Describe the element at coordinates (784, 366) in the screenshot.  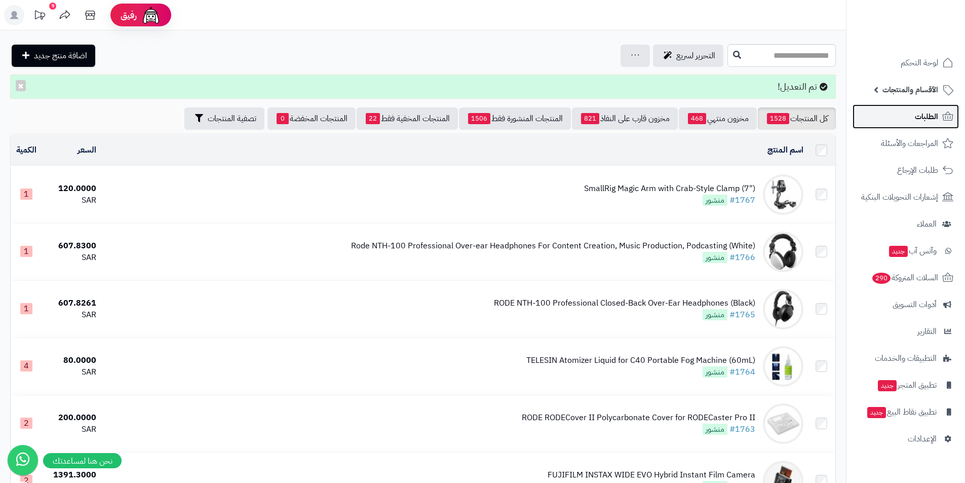
I see `img: TELESIN Atomizer Liquid for C40 Portable Fog Machine (60mL)` at that location.